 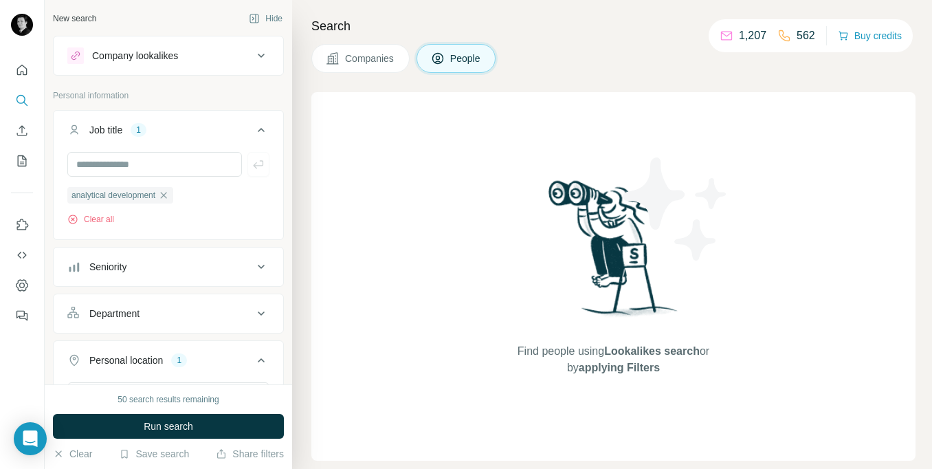 What do you see at coordinates (265, 19) in the screenshot?
I see `button: Hide` at bounding box center [265, 19].